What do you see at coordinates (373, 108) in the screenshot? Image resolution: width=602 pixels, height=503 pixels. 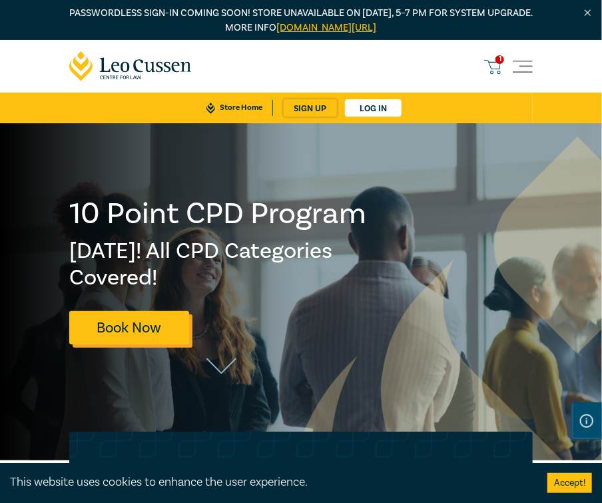 I see `a: Log in` at bounding box center [373, 108].